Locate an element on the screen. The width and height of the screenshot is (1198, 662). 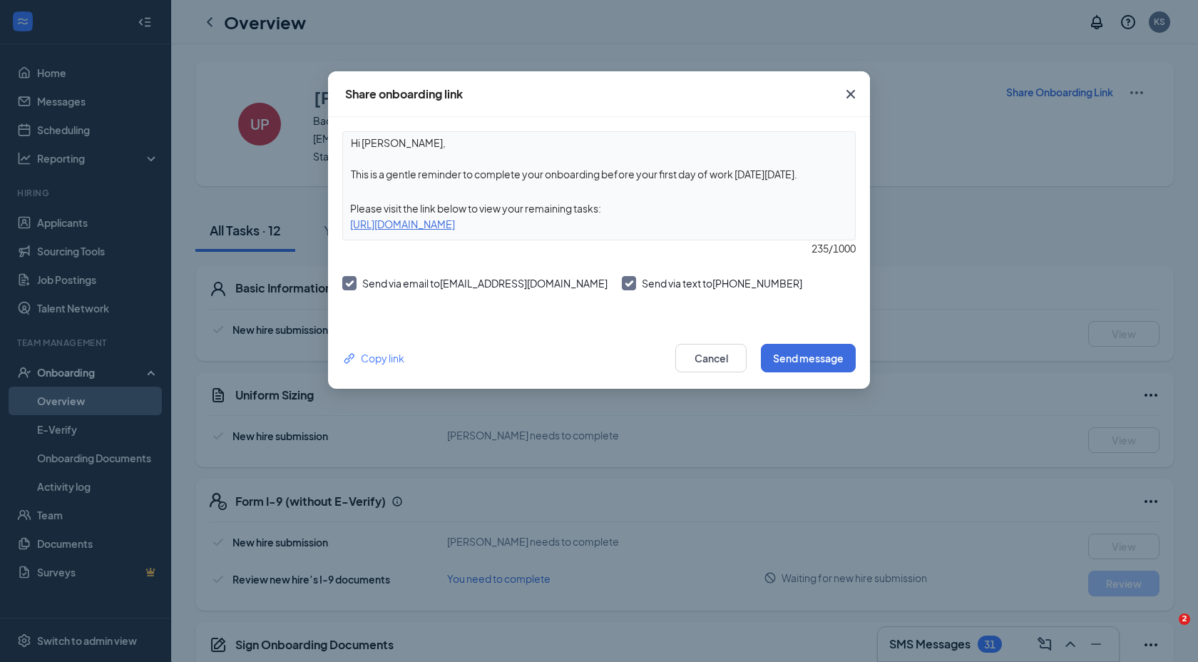
button: Send message is located at coordinates (808, 358).